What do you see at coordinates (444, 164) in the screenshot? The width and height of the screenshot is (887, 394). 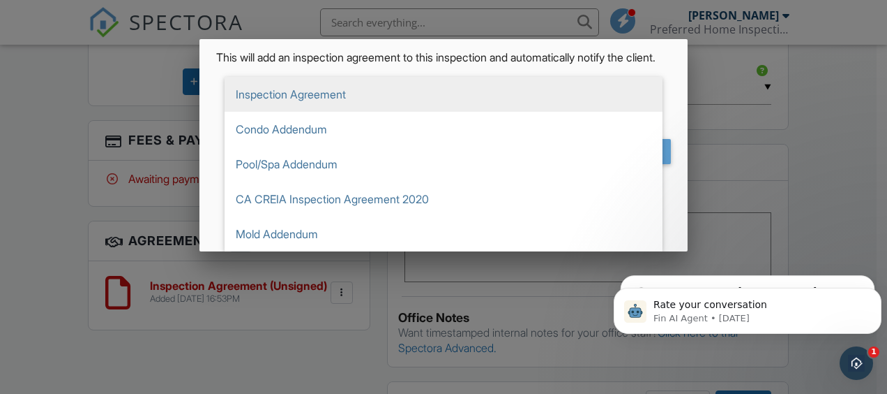 I see `span: Pool/Spa Addendum` at bounding box center [444, 164].